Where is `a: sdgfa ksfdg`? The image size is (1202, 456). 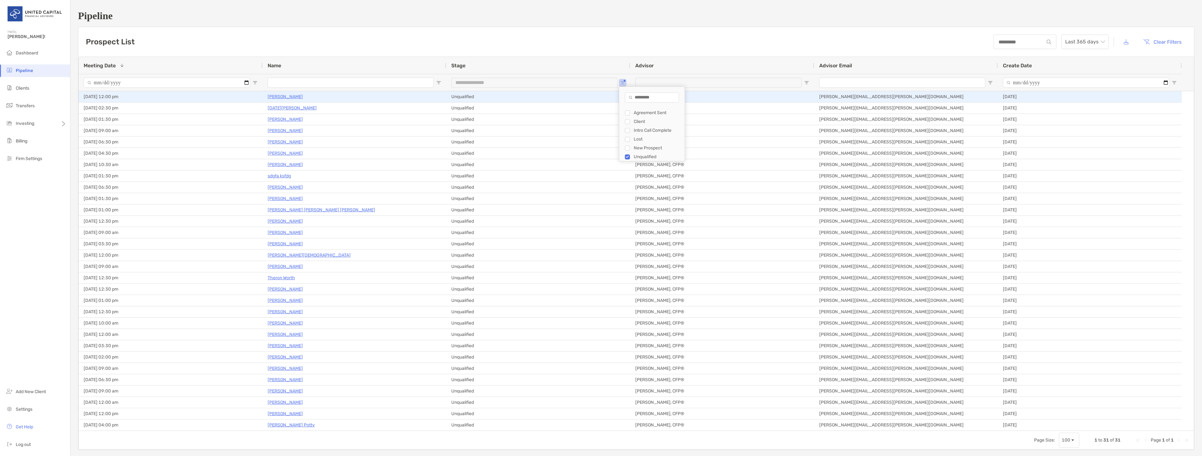
a: sdgfa ksfdg is located at coordinates (279, 176).